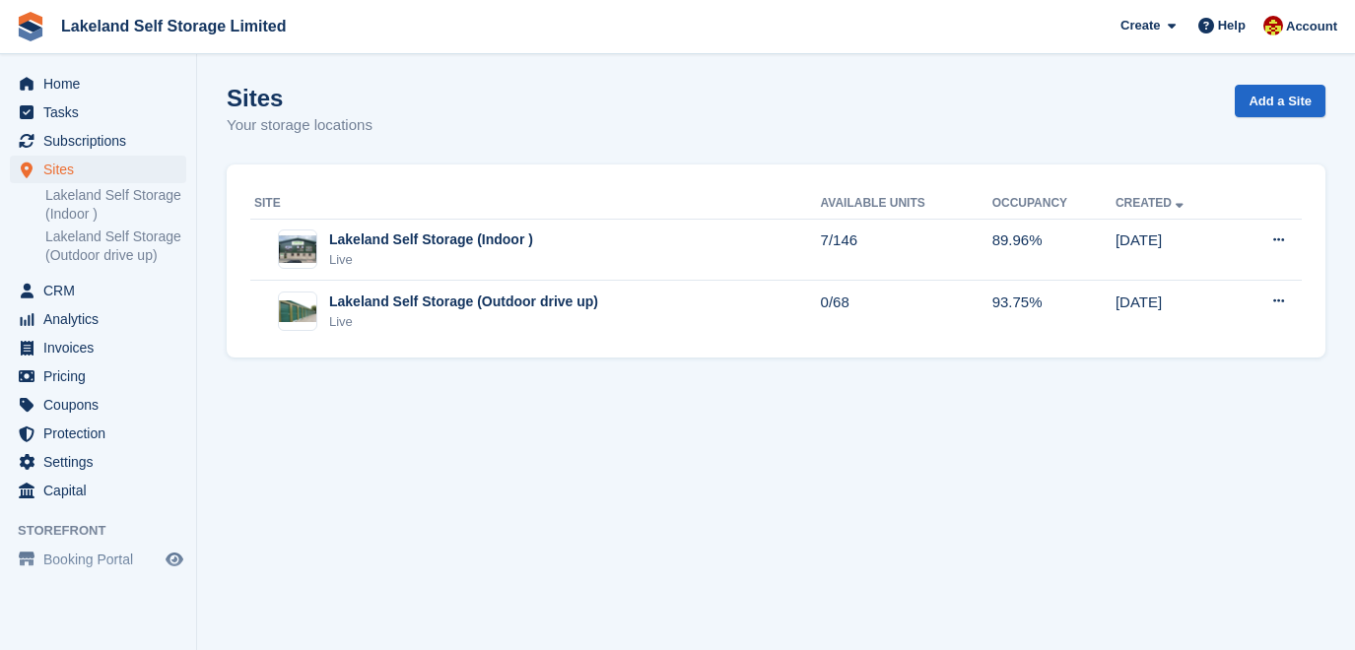 The image size is (1355, 650). I want to click on h1: Sites, so click(300, 98).